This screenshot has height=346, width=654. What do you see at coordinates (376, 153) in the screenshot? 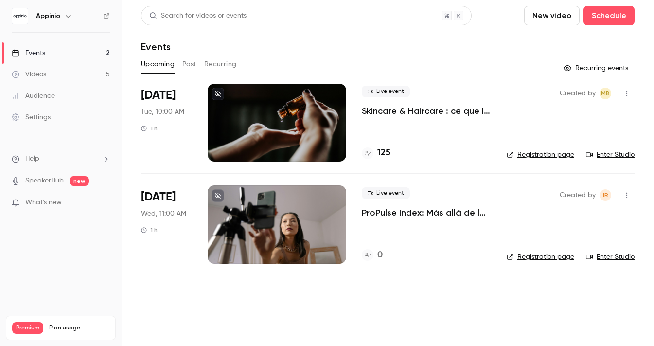
I see `a: 125` at bounding box center [376, 153].